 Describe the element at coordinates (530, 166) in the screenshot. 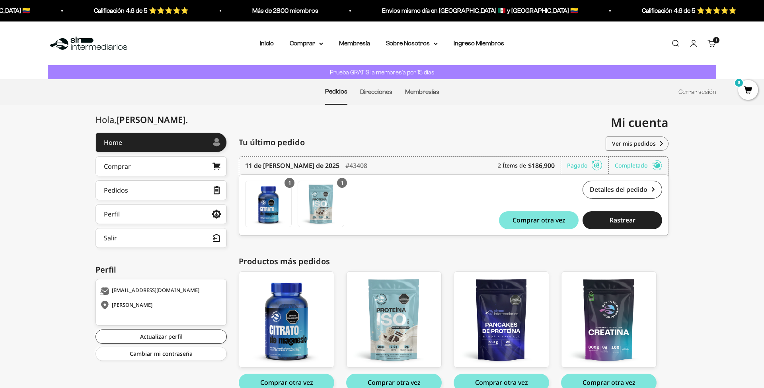

I see `div: 2 Ítems de` at that location.